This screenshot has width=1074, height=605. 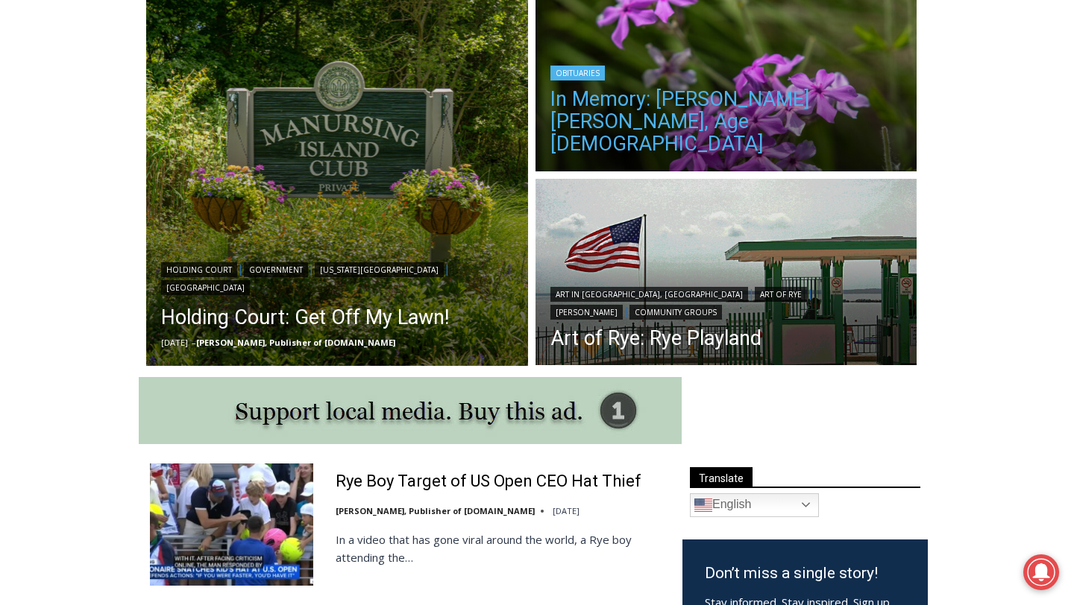 I want to click on a: Holding Court, so click(x=199, y=270).